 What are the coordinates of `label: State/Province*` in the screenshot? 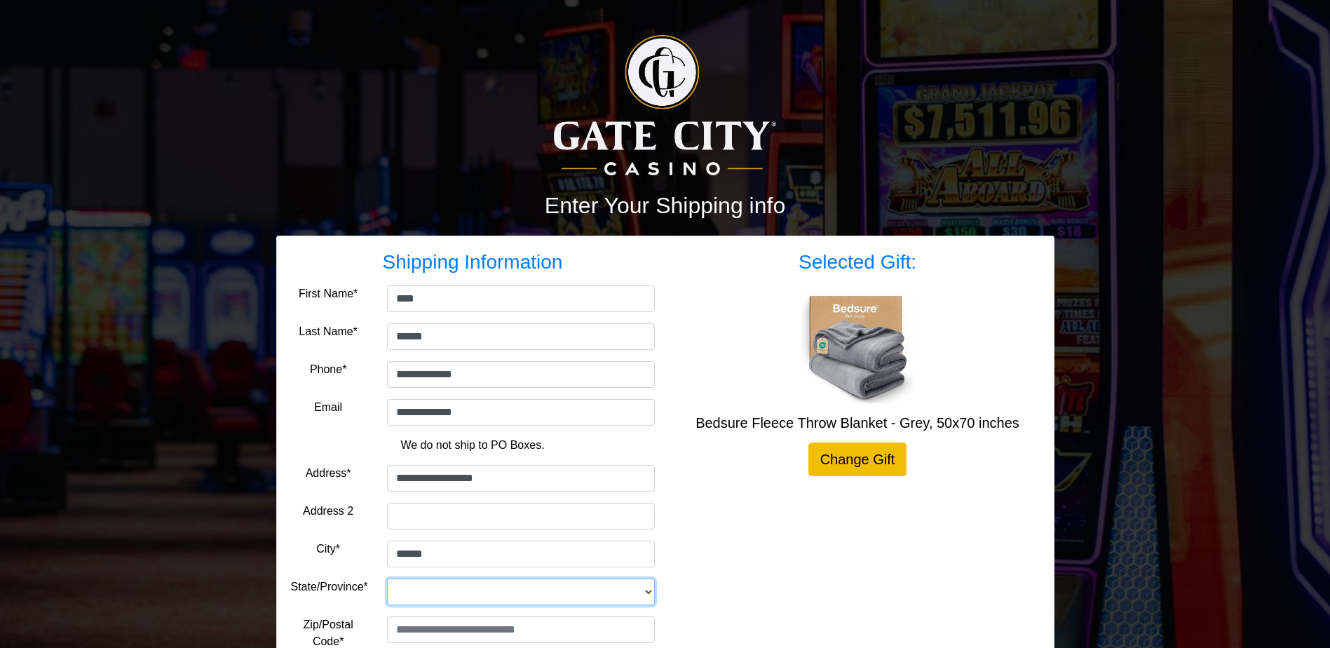 It's located at (330, 587).